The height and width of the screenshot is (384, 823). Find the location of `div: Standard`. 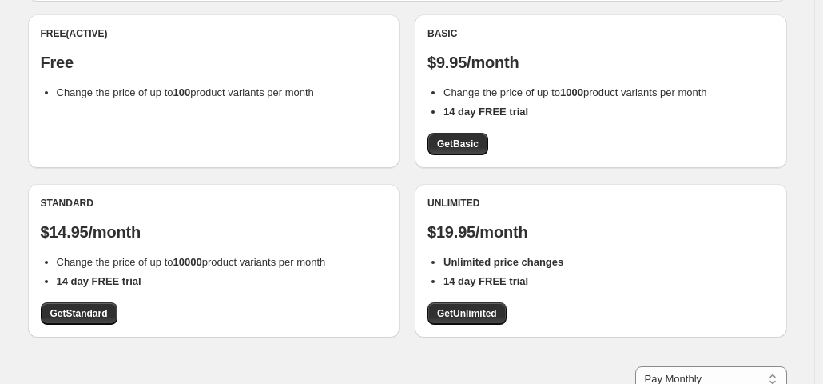

div: Standard is located at coordinates (214, 203).